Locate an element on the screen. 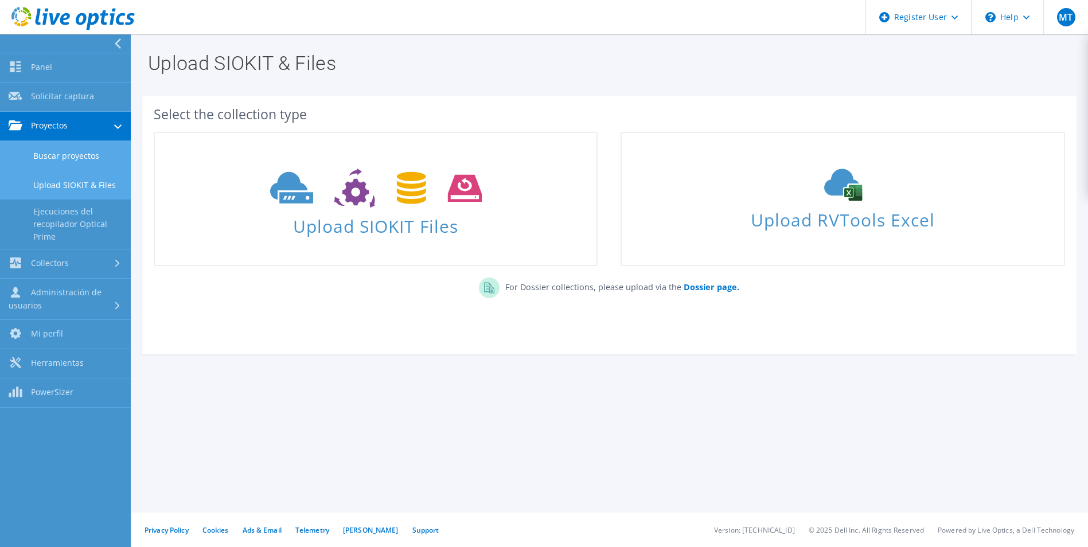  span: MT is located at coordinates (1066, 17).